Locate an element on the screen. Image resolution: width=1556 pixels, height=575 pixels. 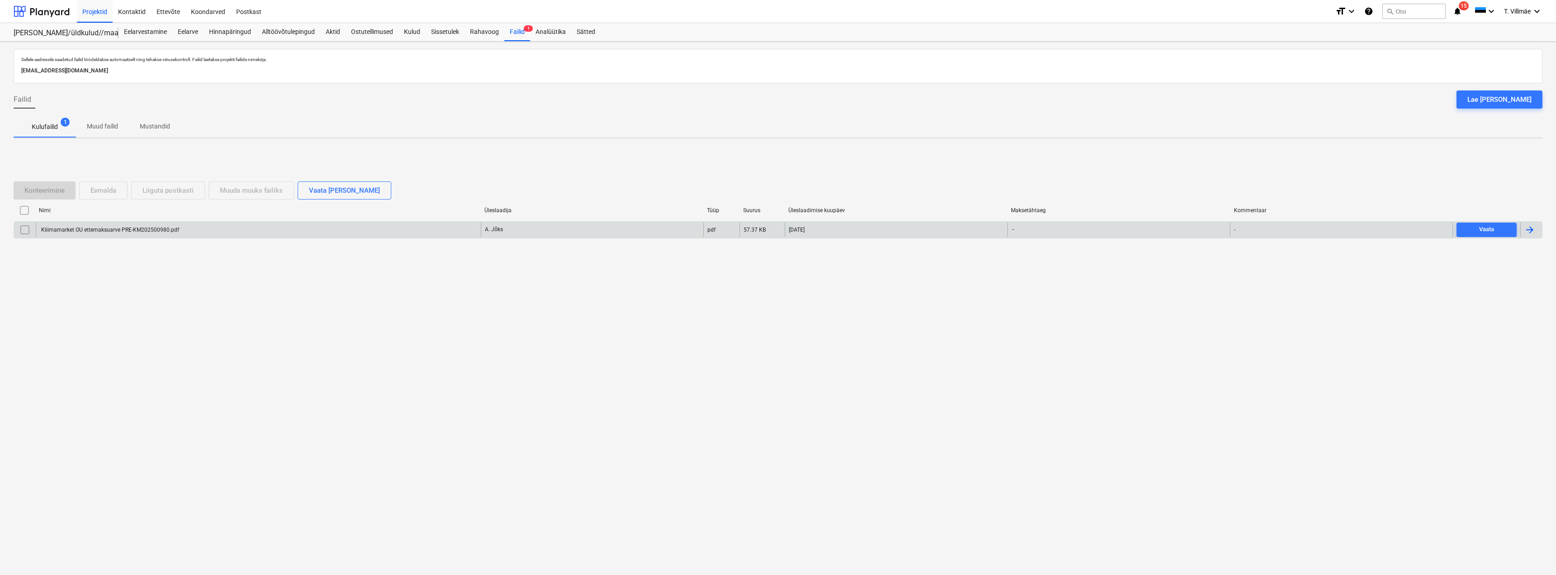
div: Sissetulek is located at coordinates (445, 32).